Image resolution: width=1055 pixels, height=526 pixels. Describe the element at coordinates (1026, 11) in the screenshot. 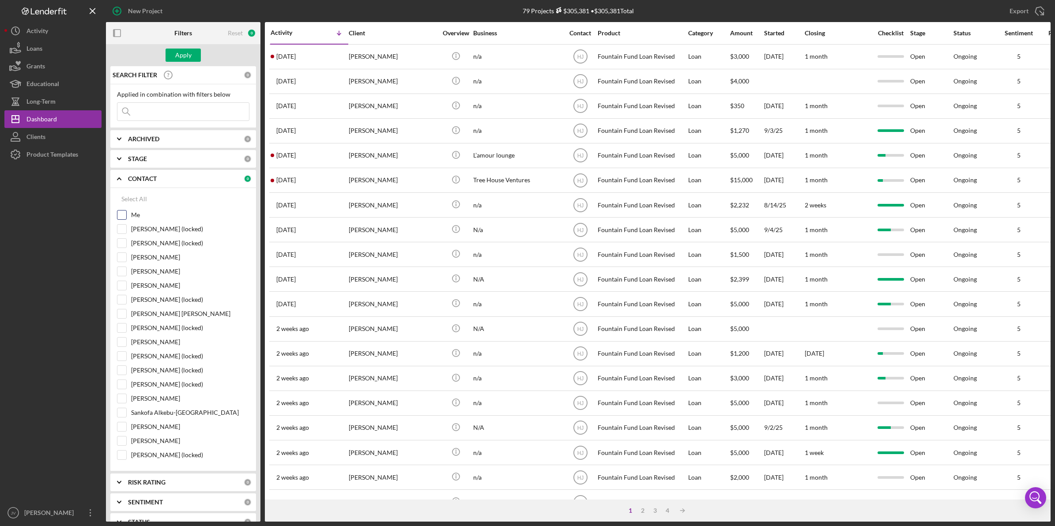

I see `button: Export` at that location.